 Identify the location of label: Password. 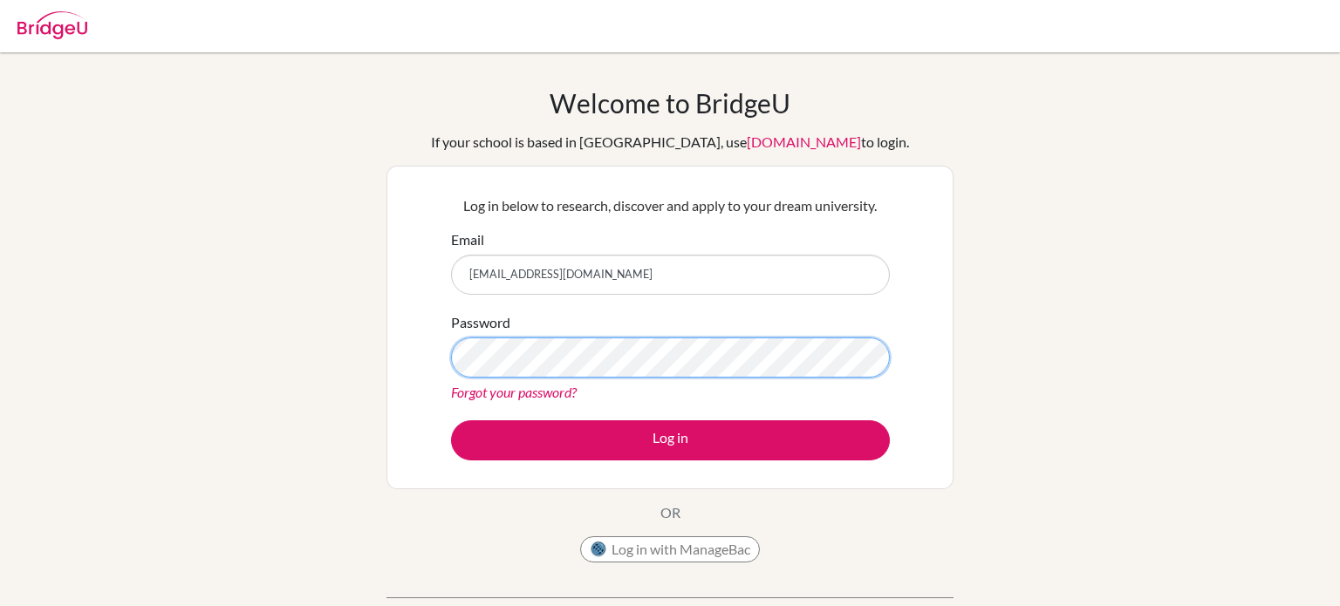
(481, 323).